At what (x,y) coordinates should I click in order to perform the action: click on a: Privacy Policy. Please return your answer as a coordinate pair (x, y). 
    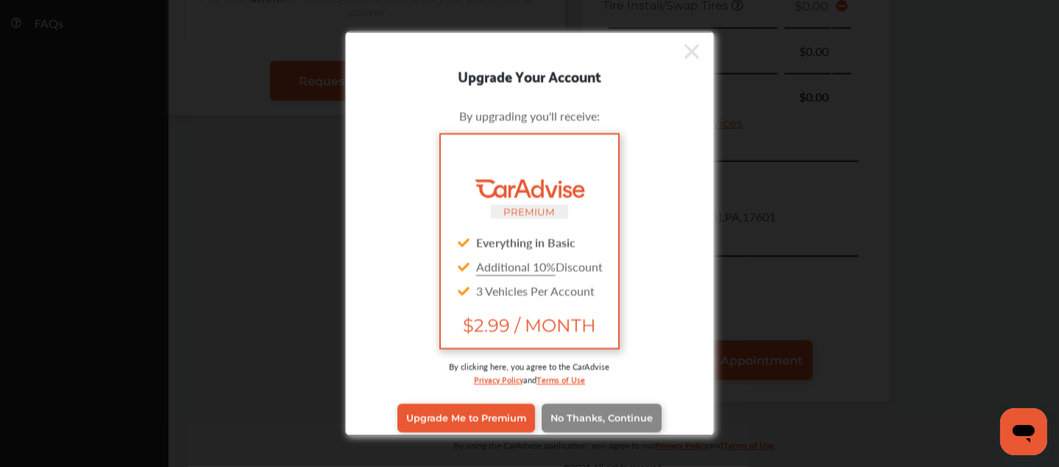
    Looking at the image, I should click on (498, 378).